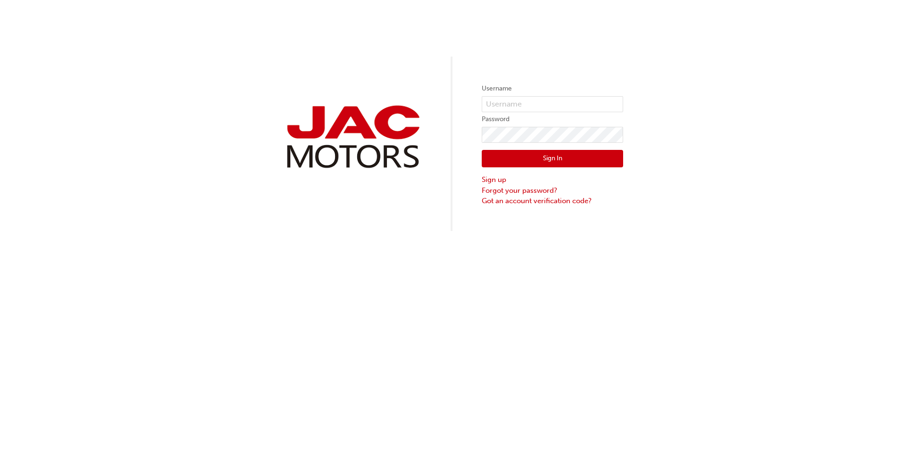 This screenshot has height=453, width=905. What do you see at coordinates (552, 89) in the screenshot?
I see `label: Username` at bounding box center [552, 89].